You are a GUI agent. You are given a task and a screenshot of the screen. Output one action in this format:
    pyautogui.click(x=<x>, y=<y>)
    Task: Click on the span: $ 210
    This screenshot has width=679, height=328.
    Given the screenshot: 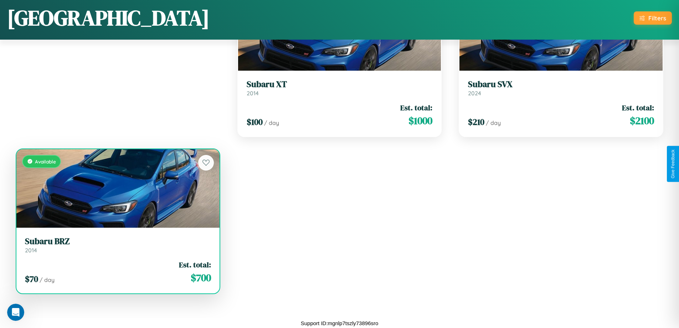 What is the action you would take?
    pyautogui.click(x=476, y=122)
    